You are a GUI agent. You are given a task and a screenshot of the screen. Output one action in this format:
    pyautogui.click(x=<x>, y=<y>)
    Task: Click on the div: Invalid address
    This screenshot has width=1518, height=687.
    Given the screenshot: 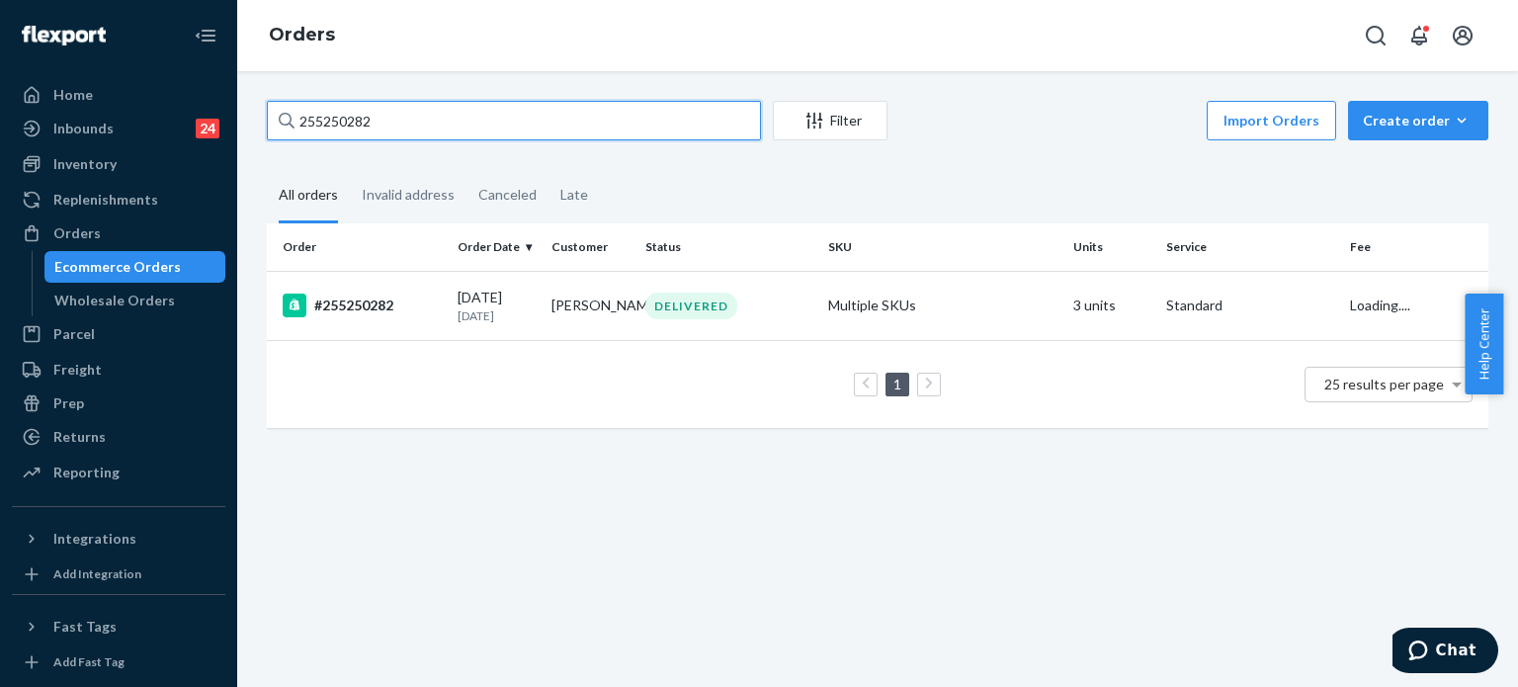 What is the action you would take?
    pyautogui.click(x=408, y=195)
    